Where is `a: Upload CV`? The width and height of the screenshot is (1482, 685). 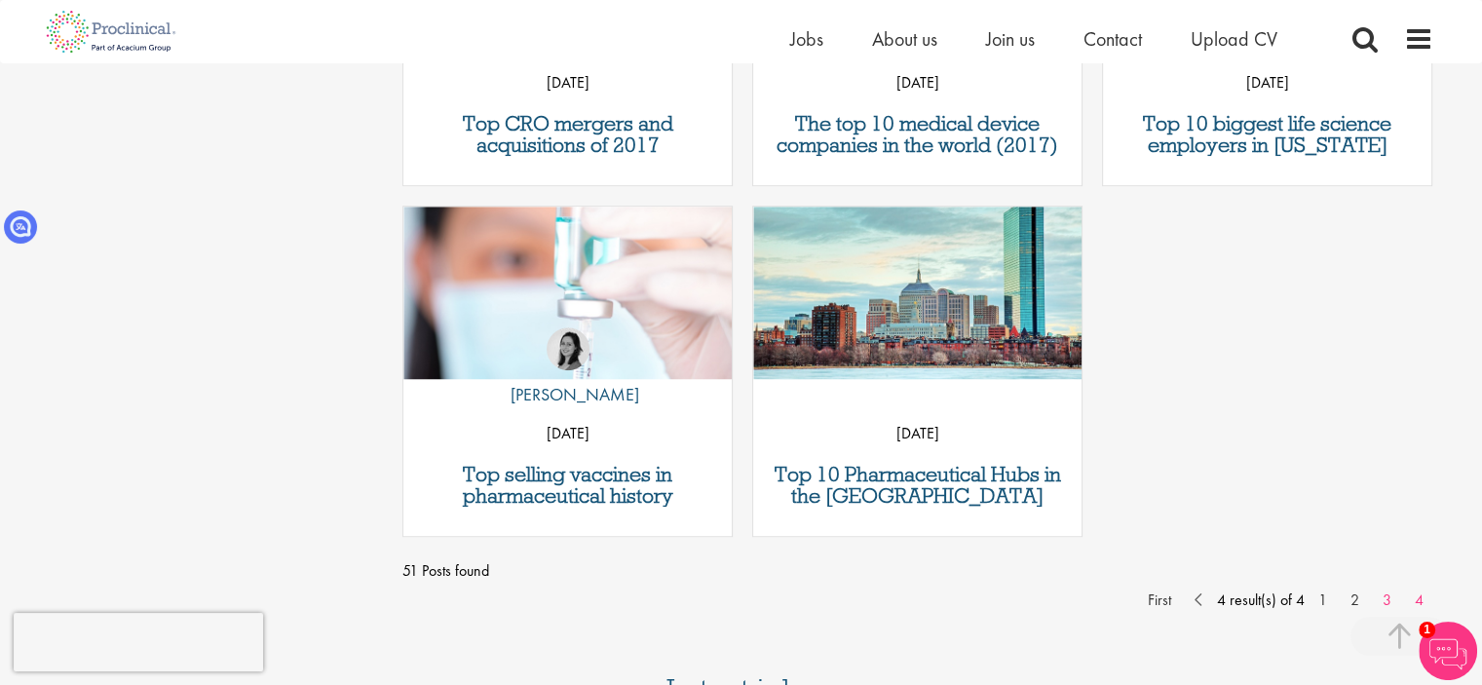
a: Upload CV is located at coordinates (1233, 39).